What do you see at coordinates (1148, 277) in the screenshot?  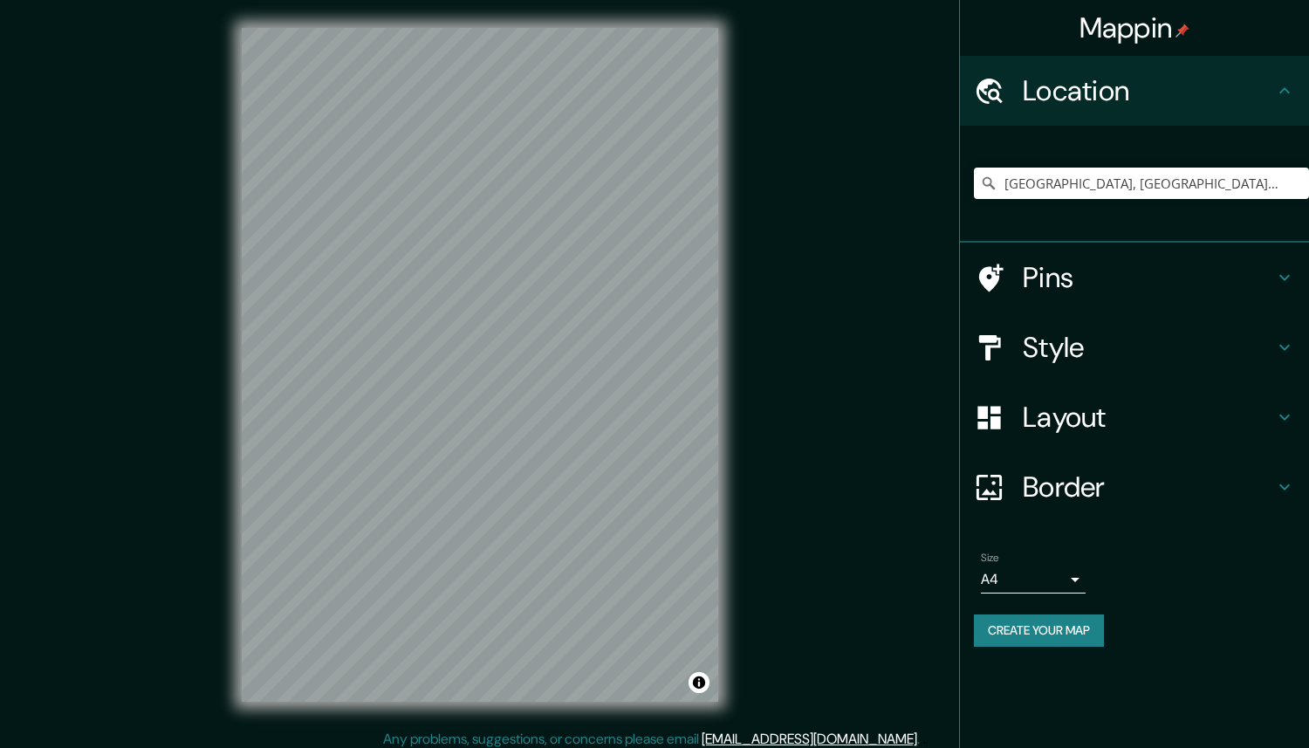 I see `h4: Pins` at bounding box center [1148, 277].